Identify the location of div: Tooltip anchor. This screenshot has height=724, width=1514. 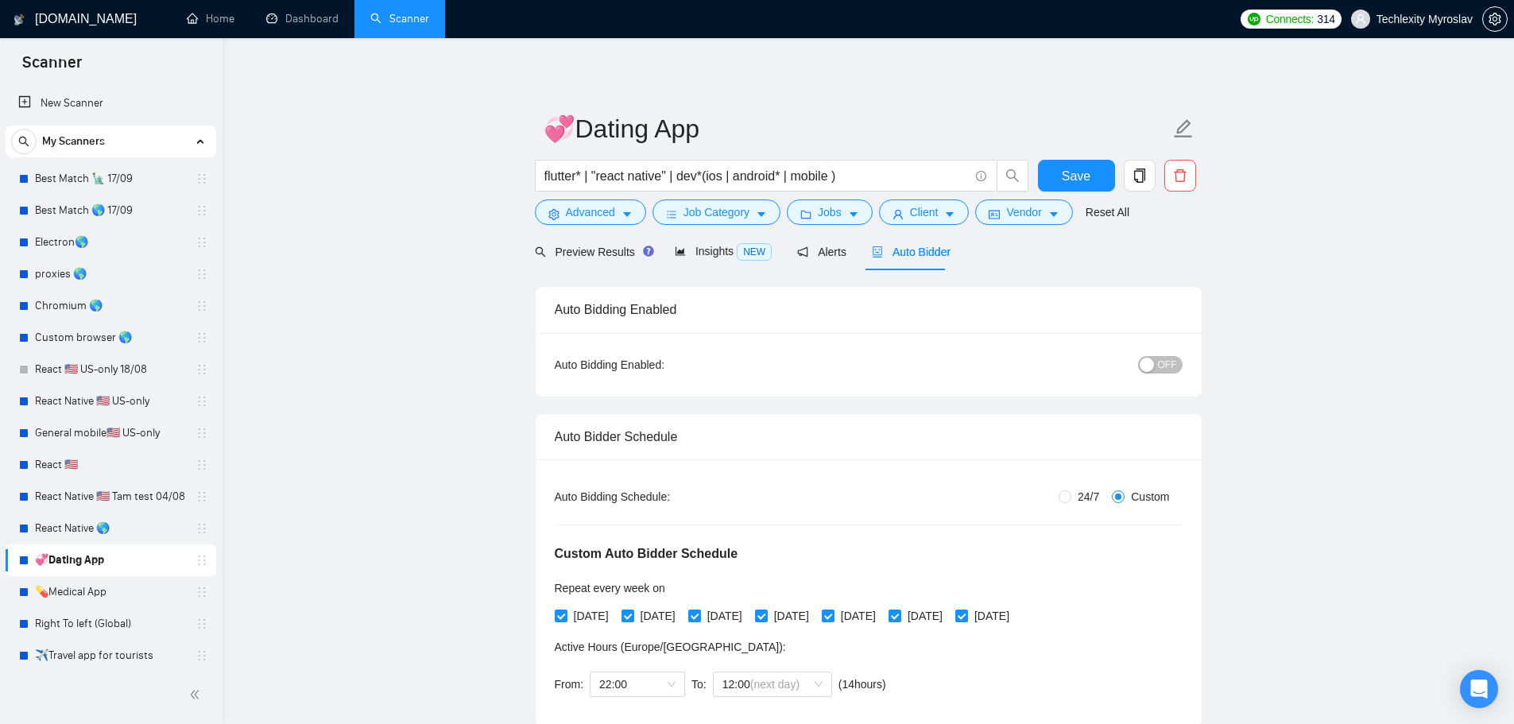
(648, 251).